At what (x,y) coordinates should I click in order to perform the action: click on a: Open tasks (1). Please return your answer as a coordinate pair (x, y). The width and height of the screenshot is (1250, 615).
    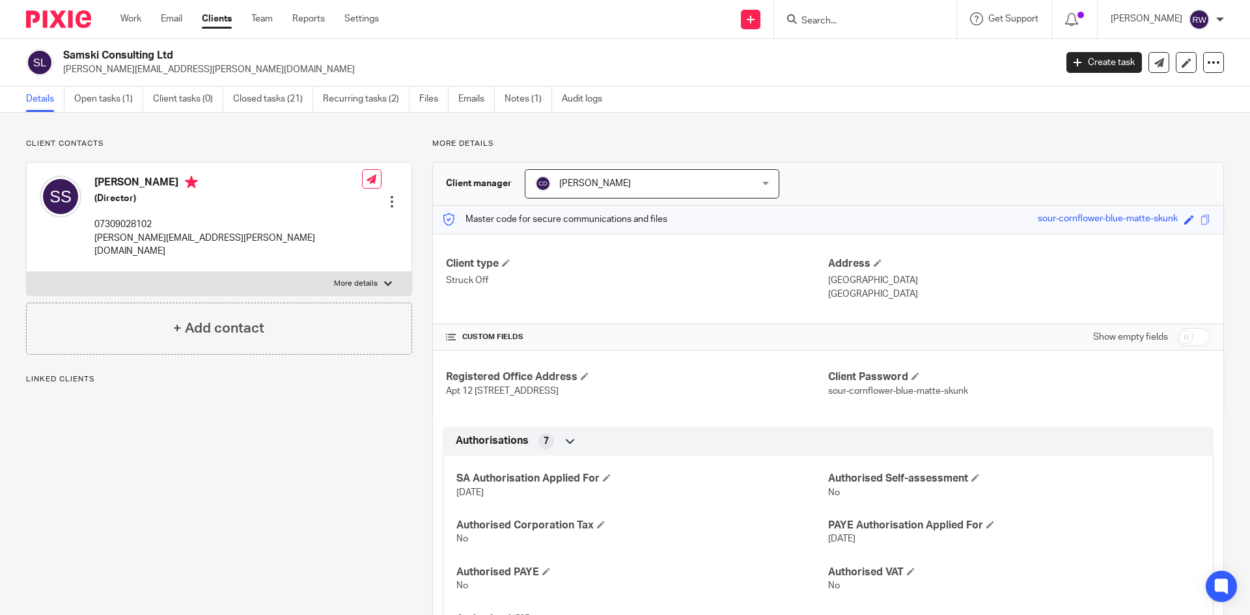
    Looking at the image, I should click on (109, 99).